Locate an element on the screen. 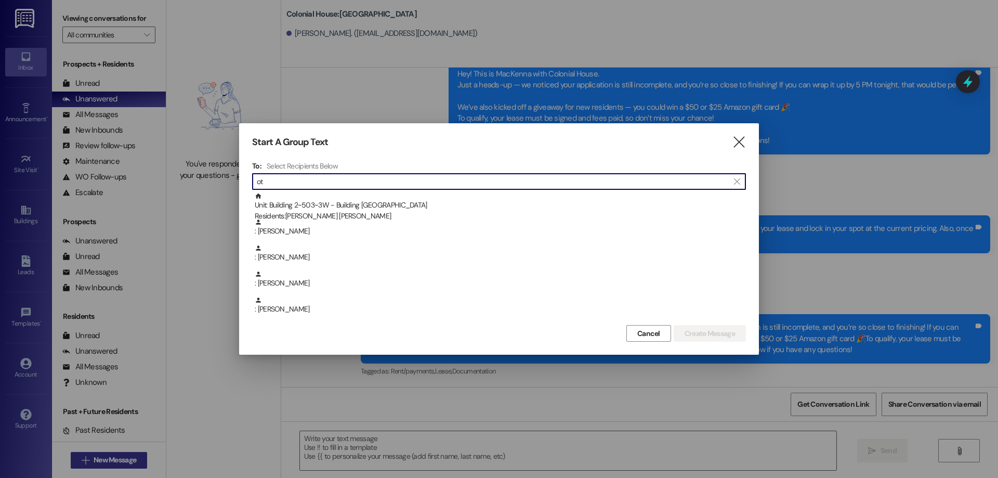 Image resolution: width=998 pixels, height=478 pixels. h4: Select Recipients Below is located at coordinates (302, 166).